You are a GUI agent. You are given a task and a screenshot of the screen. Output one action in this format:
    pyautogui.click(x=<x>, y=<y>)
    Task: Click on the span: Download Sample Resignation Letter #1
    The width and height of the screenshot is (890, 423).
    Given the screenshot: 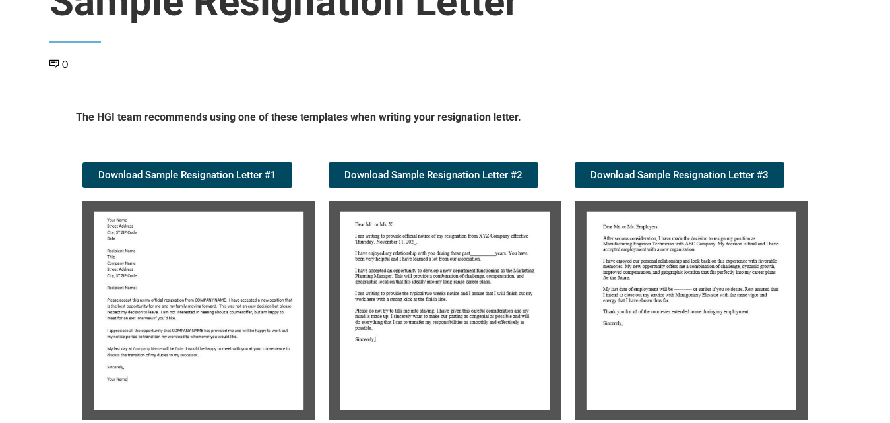 What is the action you would take?
    pyautogui.click(x=187, y=175)
    